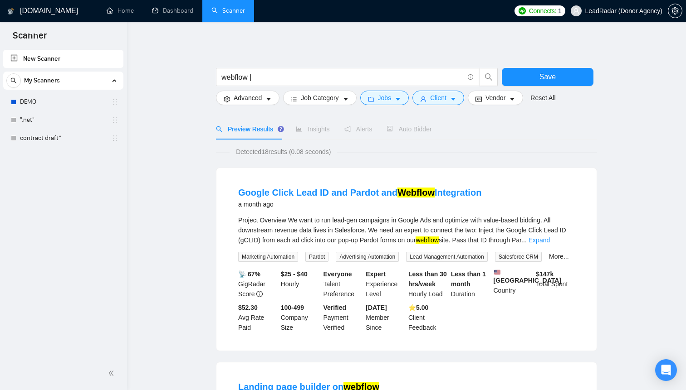 This screenshot has width=686, height=390. I want to click on span: idcard, so click(478, 99).